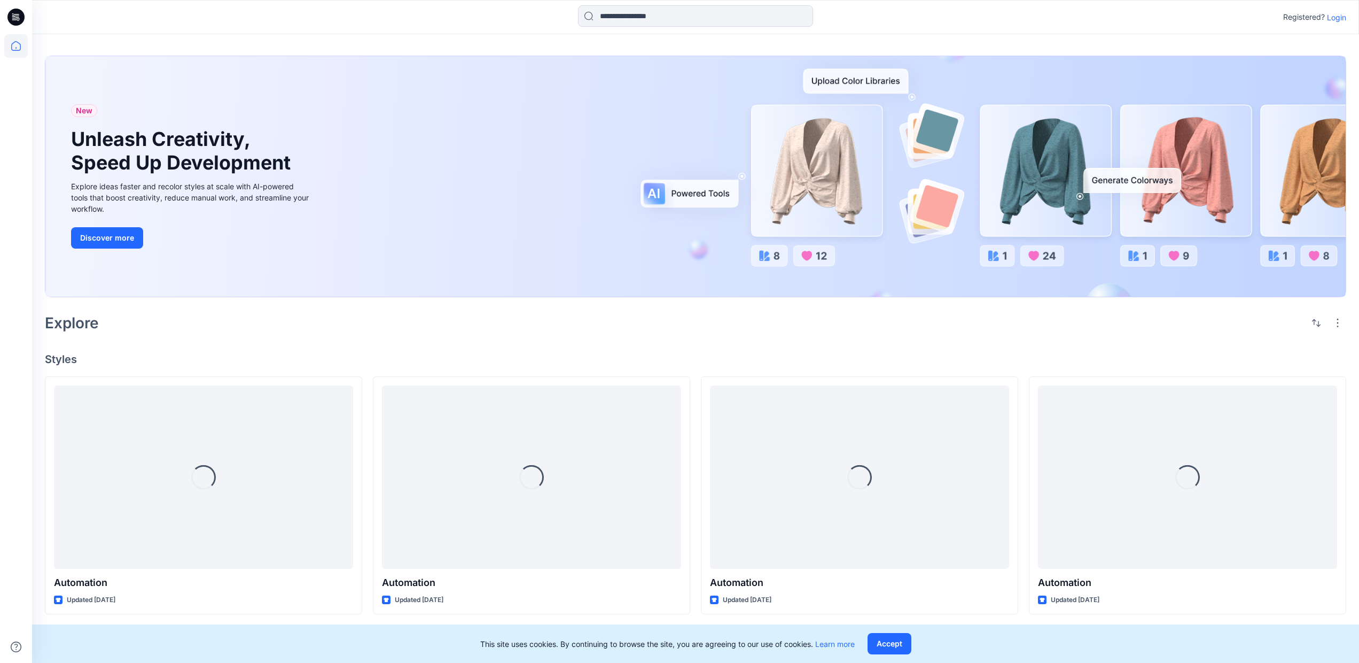  Describe the element at coordinates (696, 359) in the screenshot. I see `h4: Styles` at that location.